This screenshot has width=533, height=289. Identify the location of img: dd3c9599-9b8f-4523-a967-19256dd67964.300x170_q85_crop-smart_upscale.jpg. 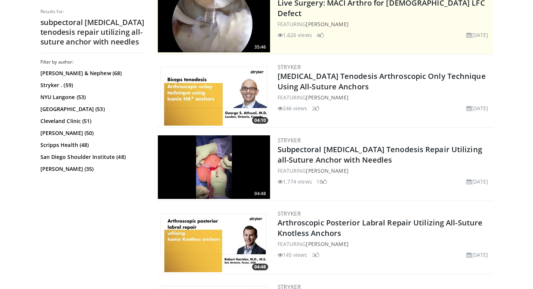
(214, 94).